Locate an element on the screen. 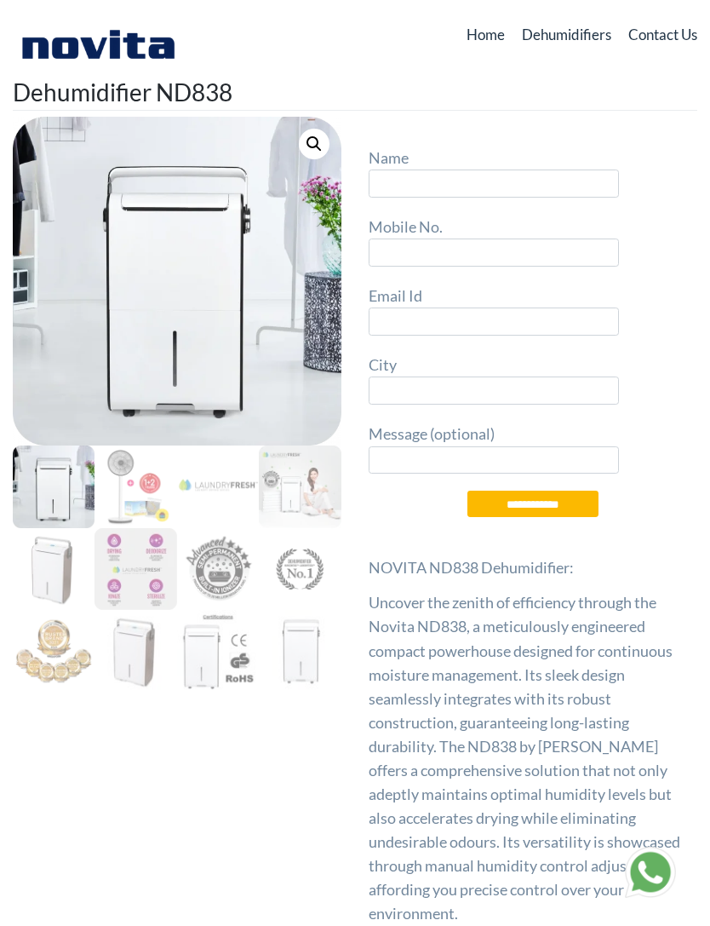 This screenshot has height=926, width=710. p: Uncover the zenith of efficiency through the Novita ND838, a meticulously engineered compact powe... is located at coordinates (533, 751).